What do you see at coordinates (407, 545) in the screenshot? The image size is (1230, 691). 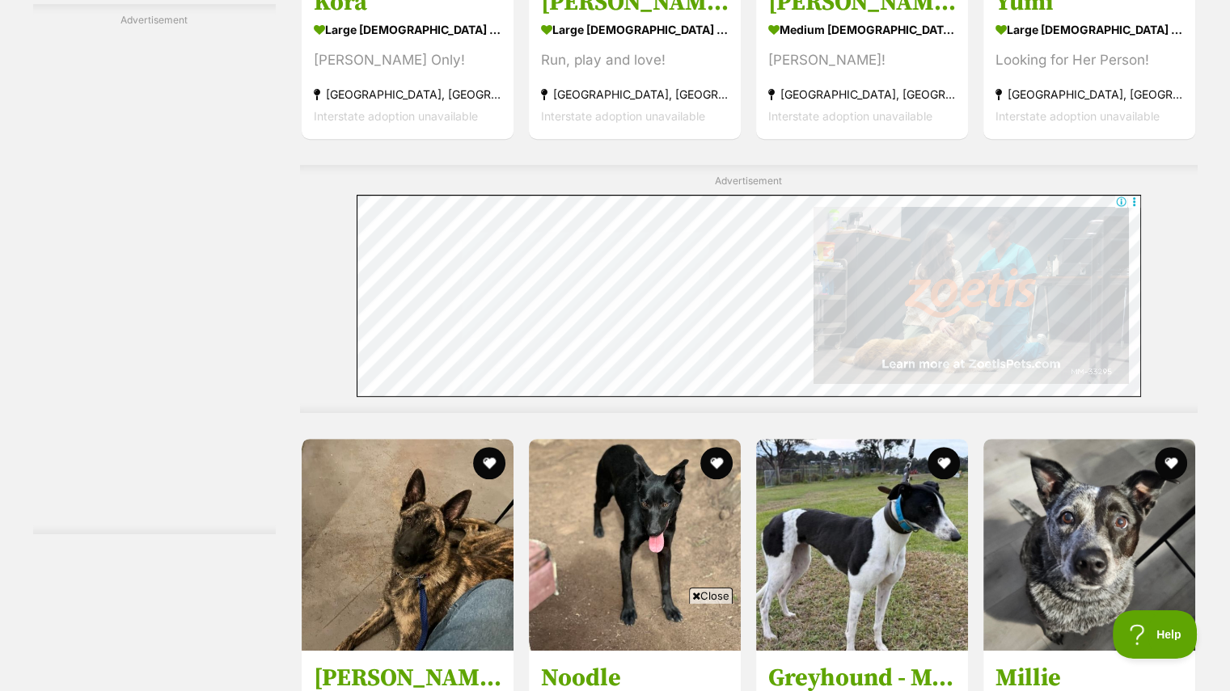 I see `img: Jade - Dutch Shepherd Dog` at bounding box center [407, 545].